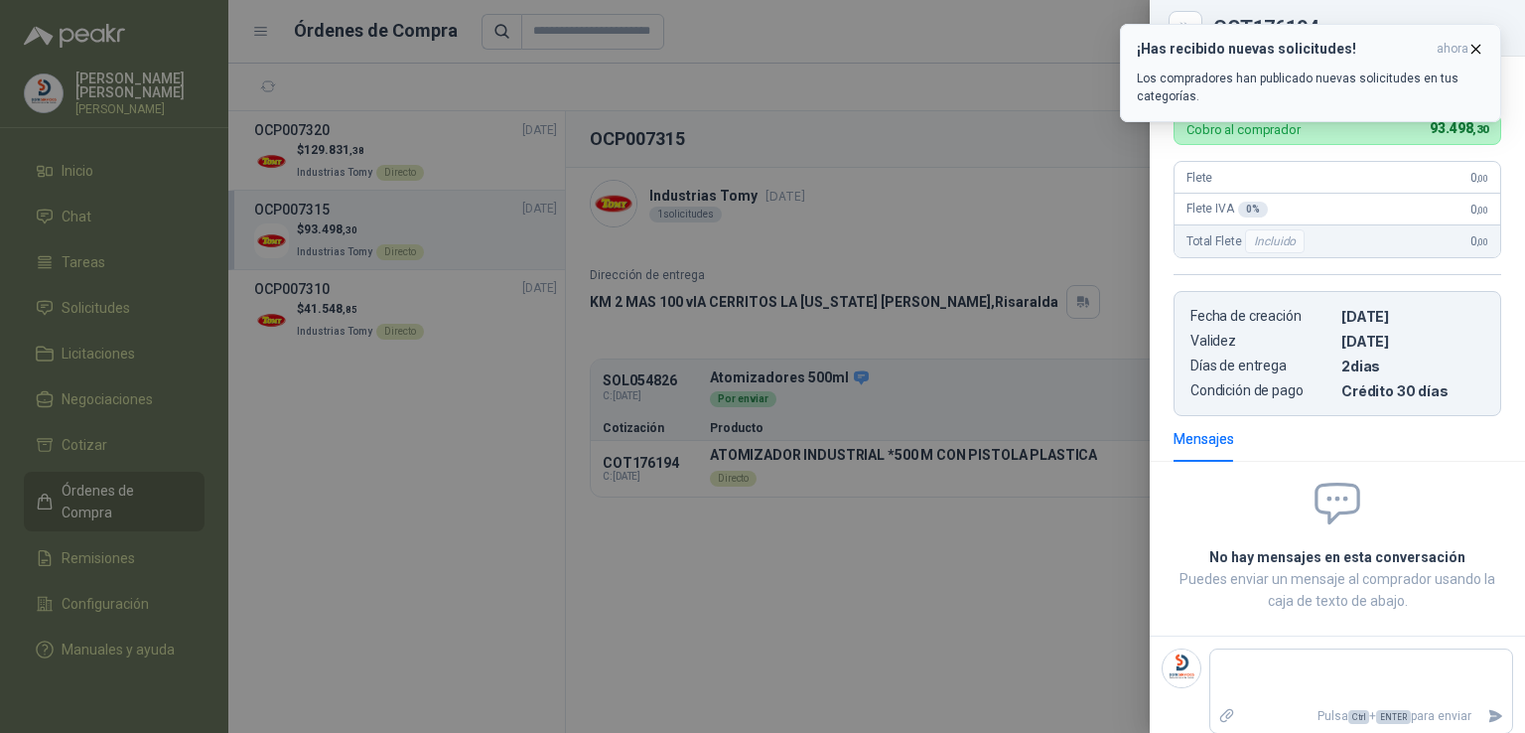 This screenshot has height=733, width=1525. What do you see at coordinates (1186, 28) in the screenshot?
I see `button: Close` at bounding box center [1186, 28].